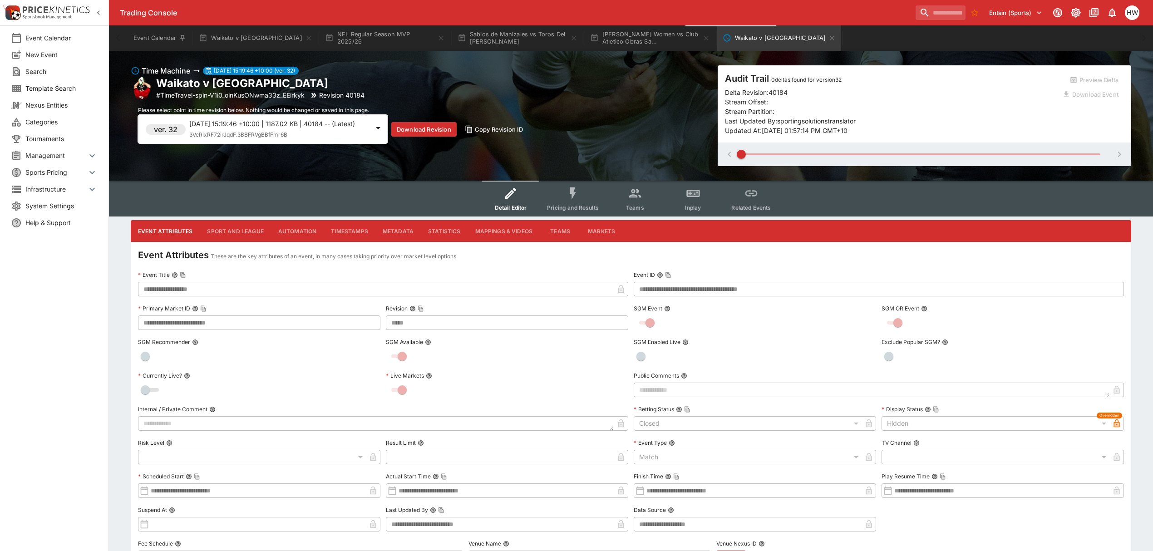 The image size is (1153, 551). I want to click on button: Automation, so click(297, 231).